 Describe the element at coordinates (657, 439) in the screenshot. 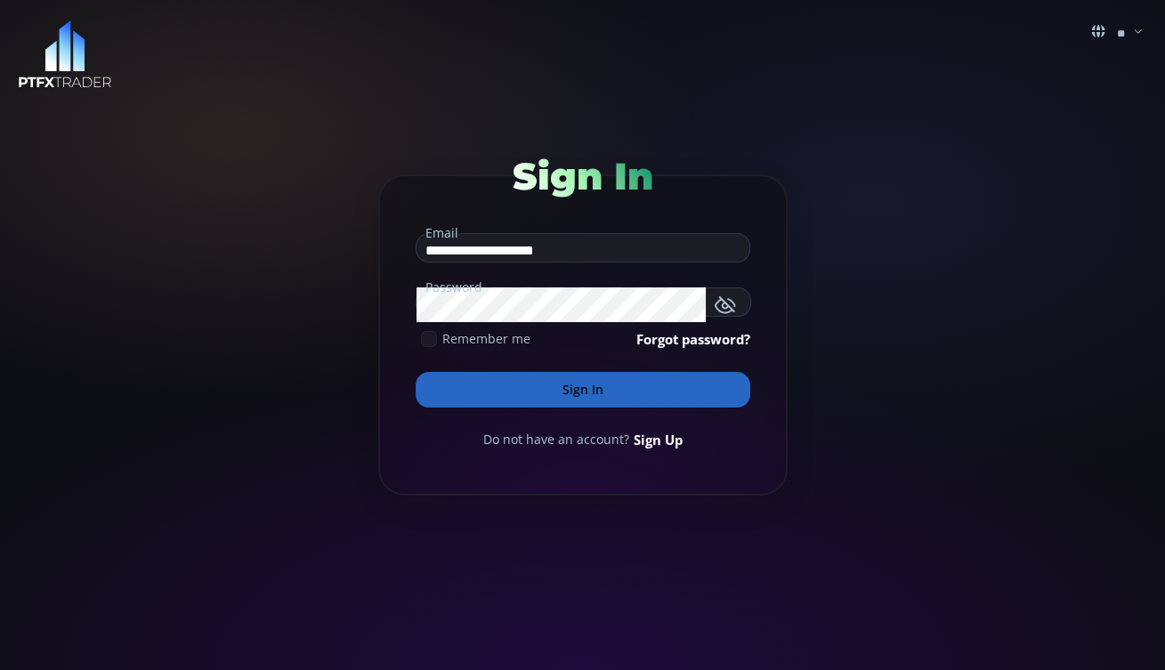

I see `a: Sign Up` at that location.